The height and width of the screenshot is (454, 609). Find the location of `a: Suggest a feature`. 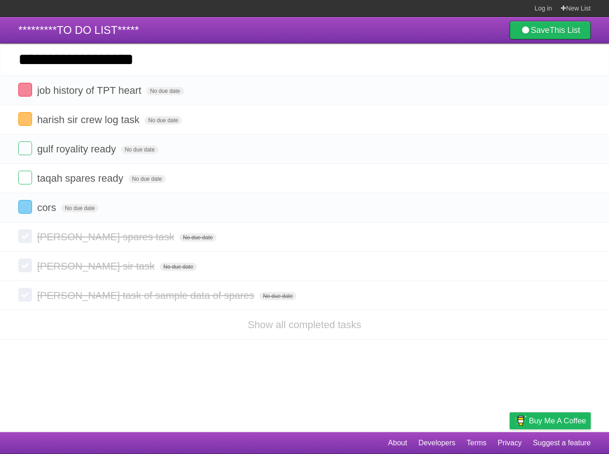

a: Suggest a feature is located at coordinates (562, 443).